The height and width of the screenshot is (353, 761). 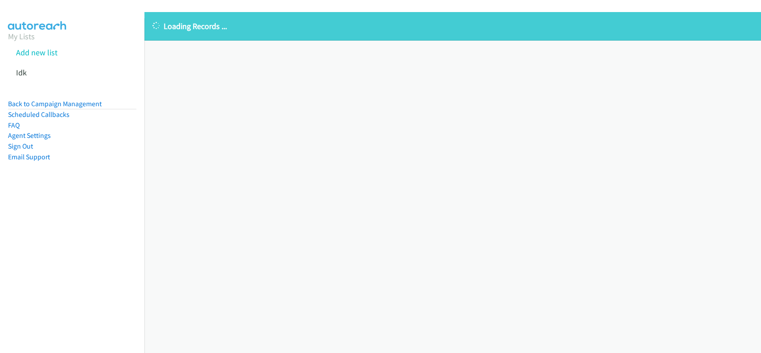 I want to click on a: Scheduled Callbacks, so click(x=39, y=114).